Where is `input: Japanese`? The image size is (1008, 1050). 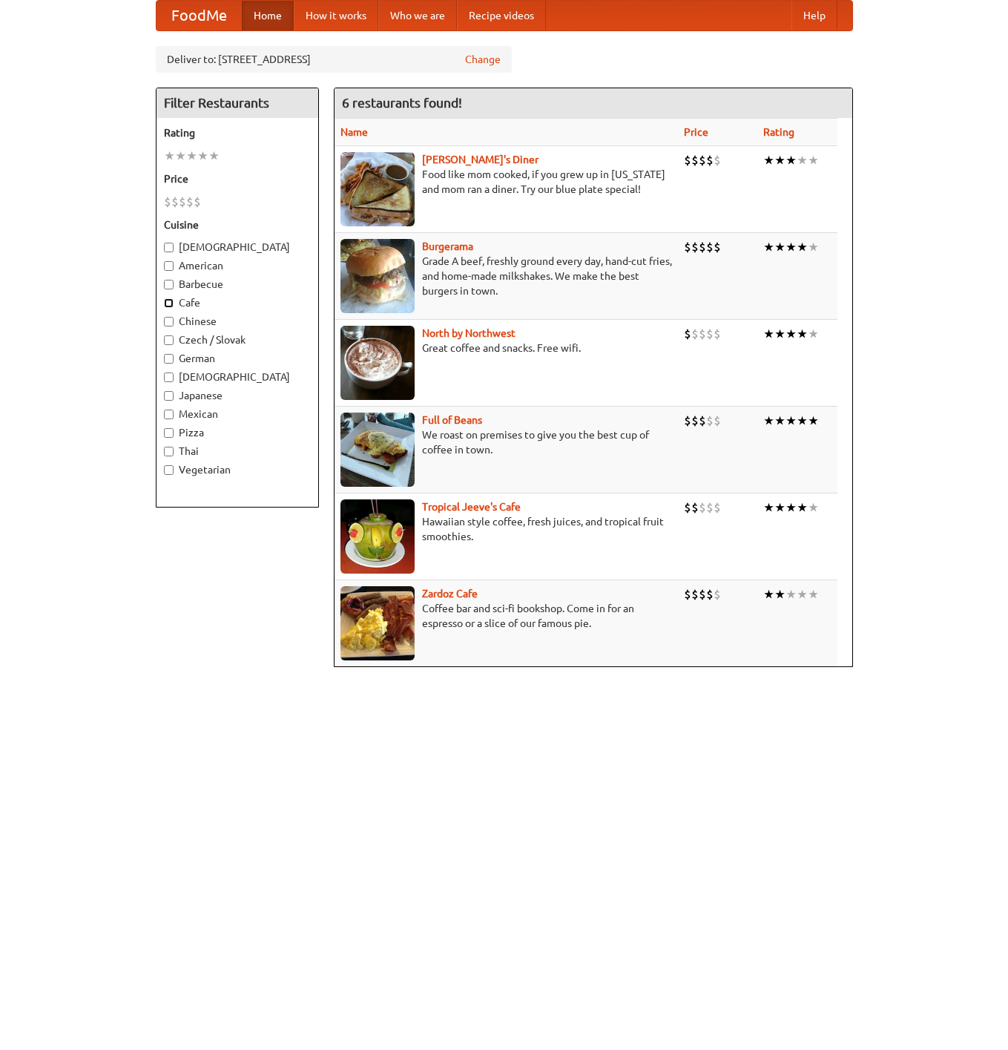
input: Japanese is located at coordinates (168, 395).